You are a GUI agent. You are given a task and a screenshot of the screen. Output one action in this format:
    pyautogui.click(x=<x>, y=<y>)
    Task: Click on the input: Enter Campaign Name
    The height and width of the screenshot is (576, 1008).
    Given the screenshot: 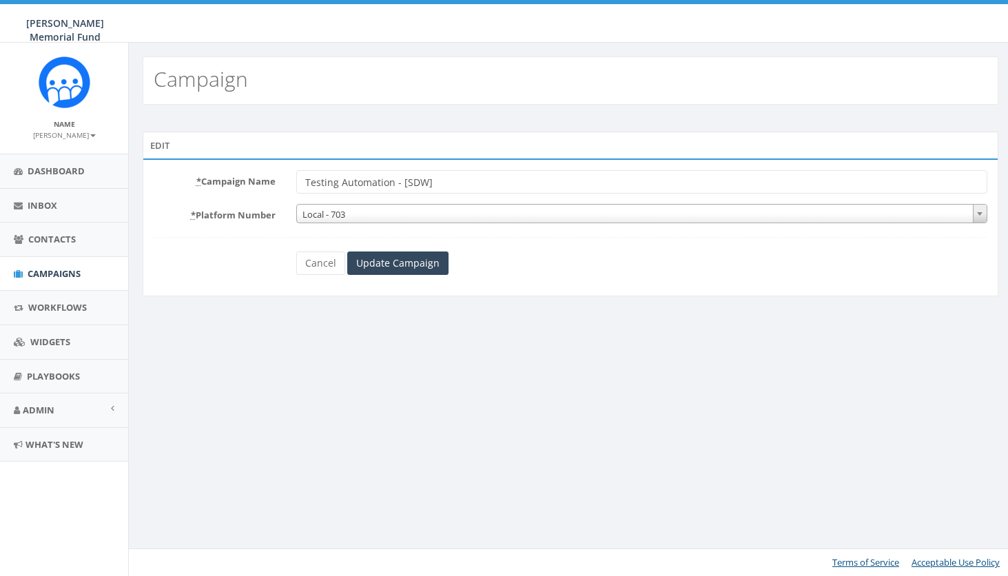 What is the action you would take?
    pyautogui.click(x=641, y=182)
    